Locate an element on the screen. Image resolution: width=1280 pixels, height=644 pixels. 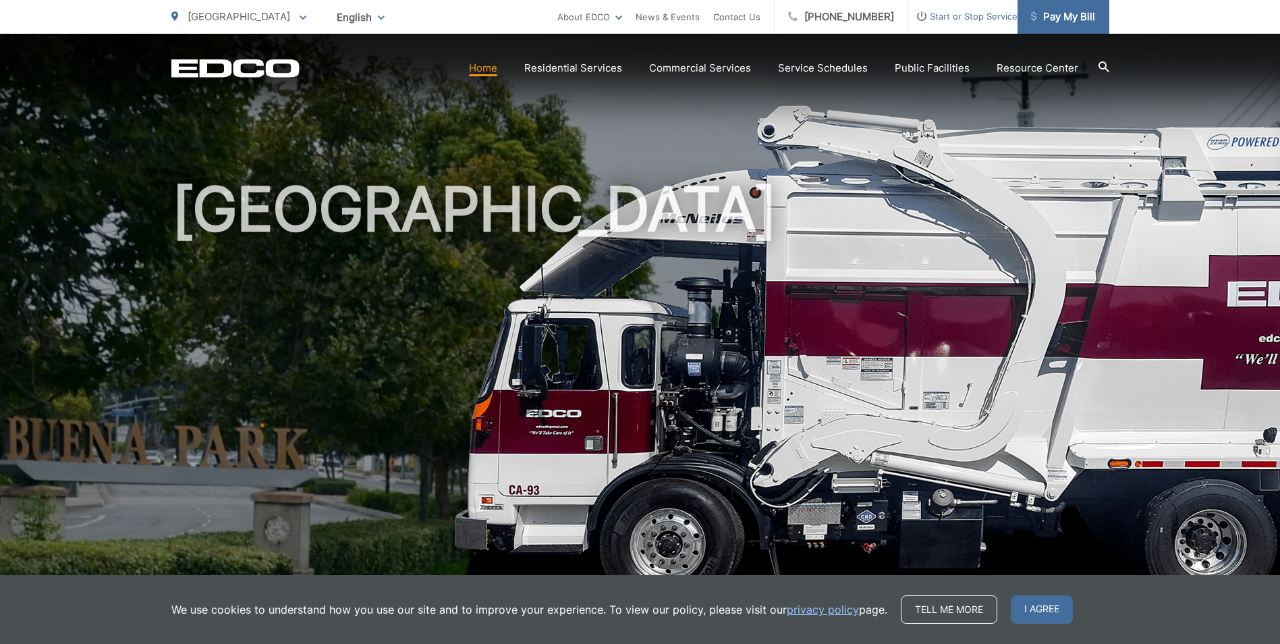
a: Public Facilities is located at coordinates (932, 68).